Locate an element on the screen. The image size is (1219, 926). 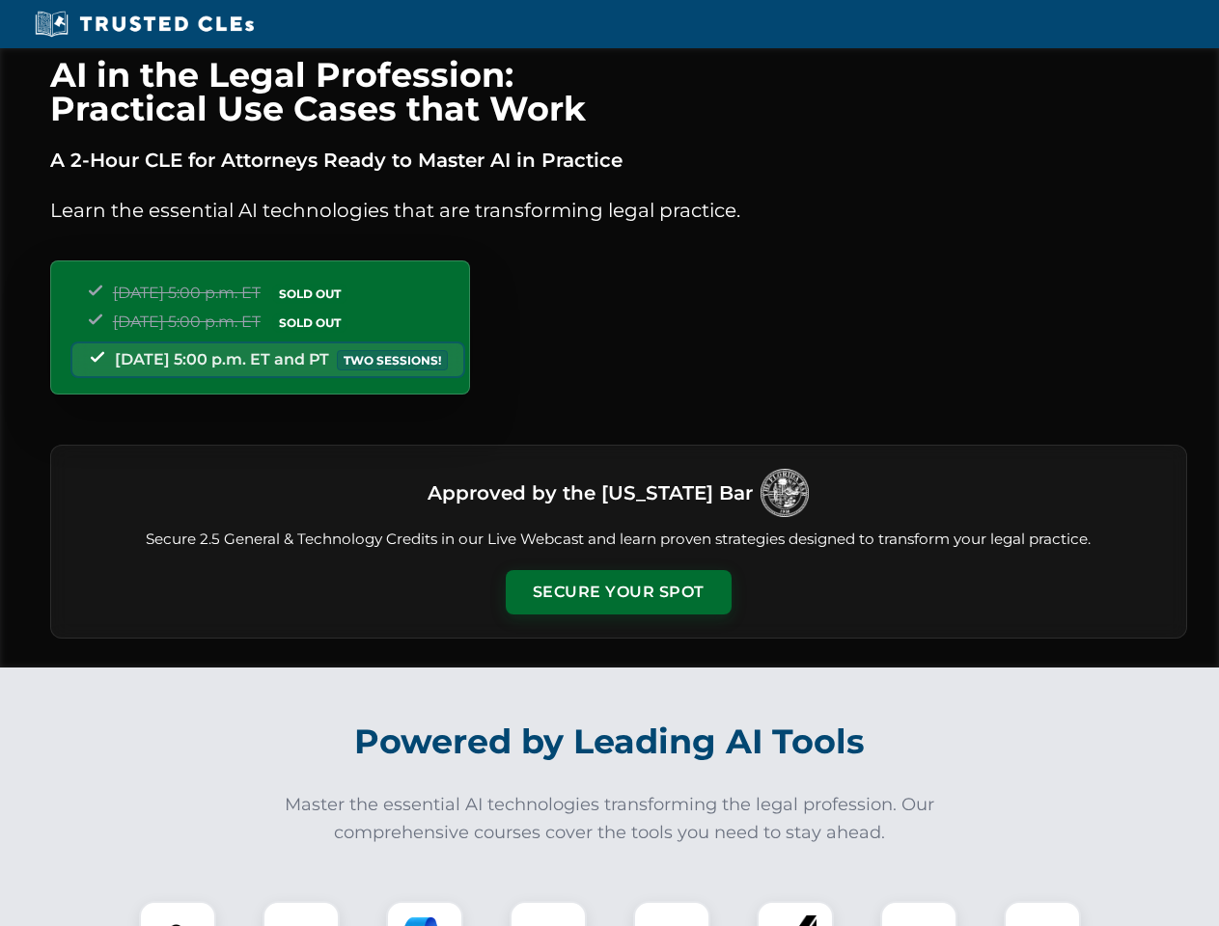
button: Secure Your Spot is located at coordinates (619, 592).